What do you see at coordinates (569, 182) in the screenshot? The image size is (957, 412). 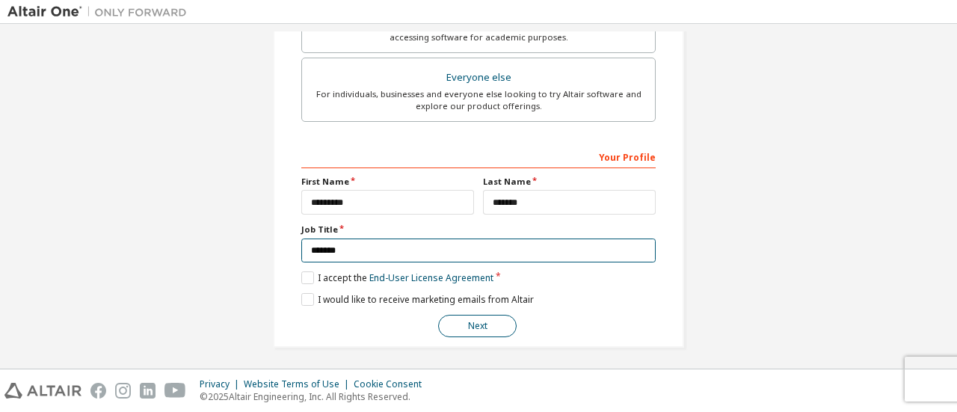 I see `label: Last Name` at bounding box center [569, 182].